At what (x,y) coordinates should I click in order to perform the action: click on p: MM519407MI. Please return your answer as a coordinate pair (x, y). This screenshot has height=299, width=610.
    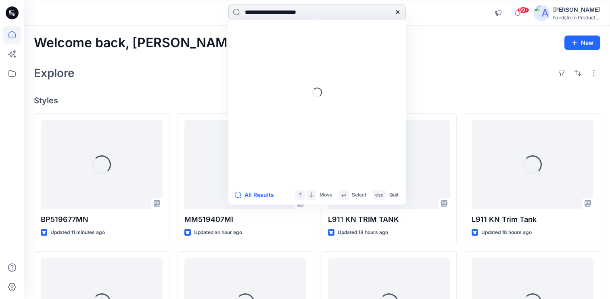
    Looking at the image, I should click on (245, 219).